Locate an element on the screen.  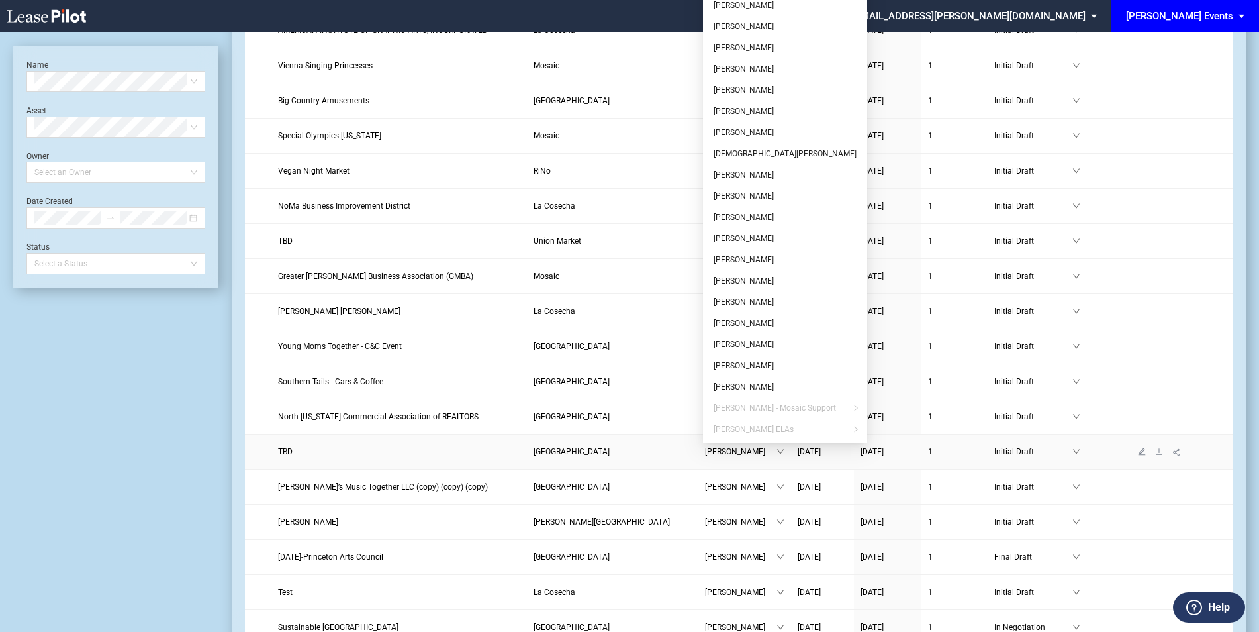
span: Burtonsville Crossing is located at coordinates (571, 101).